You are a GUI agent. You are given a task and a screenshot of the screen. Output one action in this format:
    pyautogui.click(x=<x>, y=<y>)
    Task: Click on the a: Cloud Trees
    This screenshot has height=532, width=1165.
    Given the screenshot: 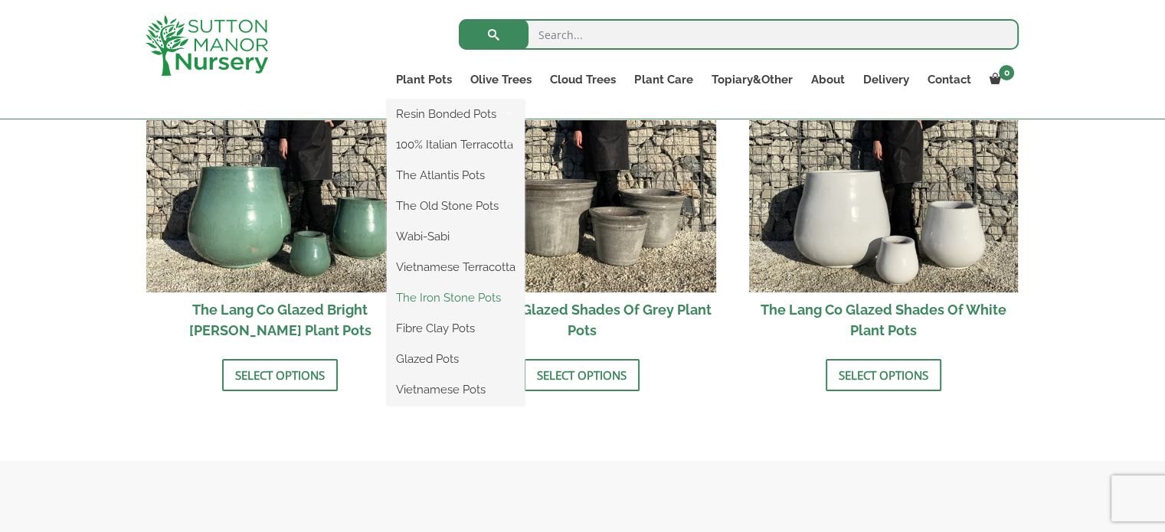 What is the action you would take?
    pyautogui.click(x=583, y=80)
    